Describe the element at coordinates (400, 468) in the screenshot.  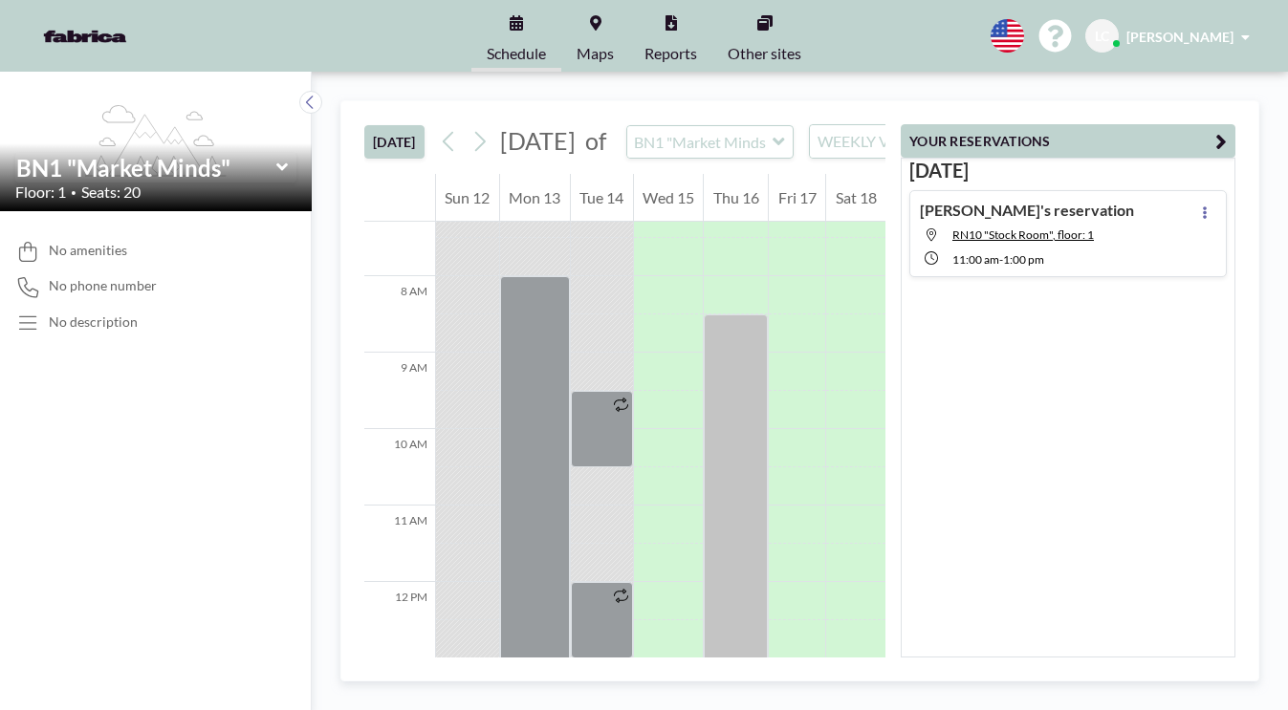
I see `div: 10 AM` at that location.